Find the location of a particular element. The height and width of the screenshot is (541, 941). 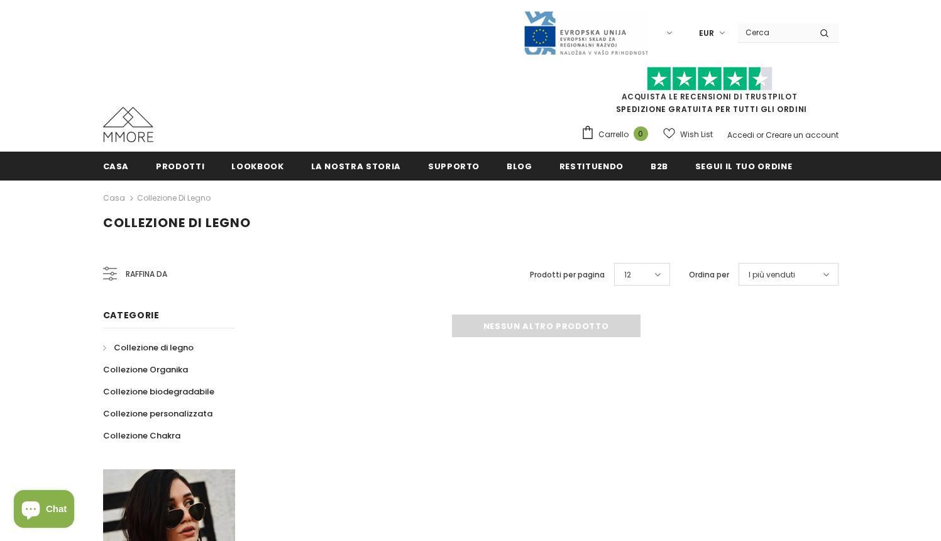

a: Collezione Chakra is located at coordinates (142, 435).